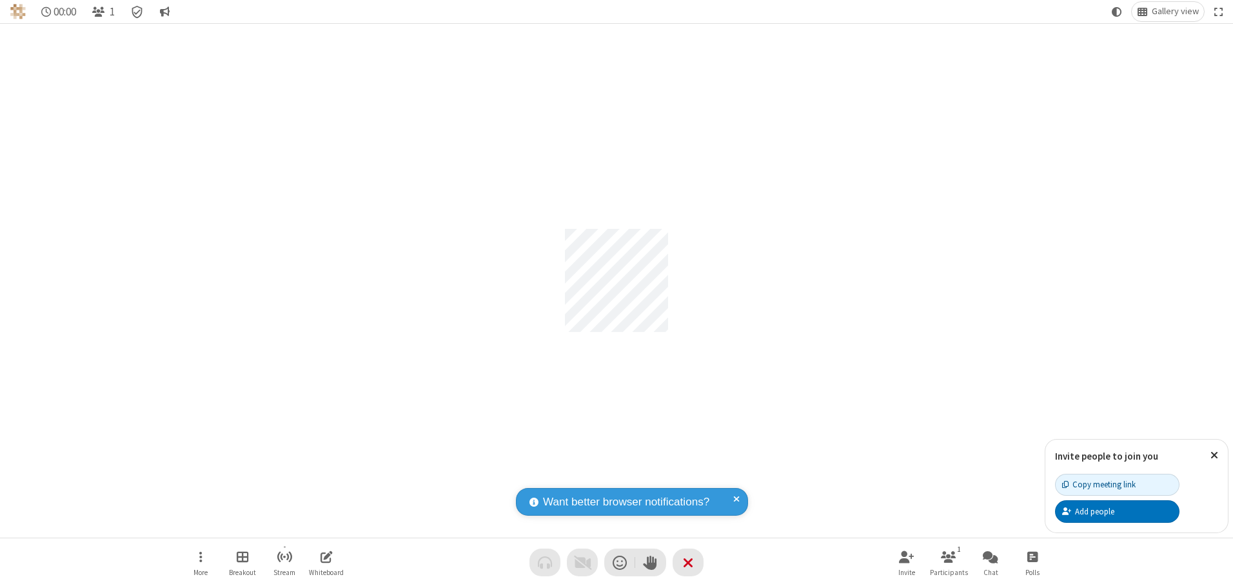 This screenshot has width=1233, height=586. Describe the element at coordinates (201, 562) in the screenshot. I see `button: Open menu` at that location.